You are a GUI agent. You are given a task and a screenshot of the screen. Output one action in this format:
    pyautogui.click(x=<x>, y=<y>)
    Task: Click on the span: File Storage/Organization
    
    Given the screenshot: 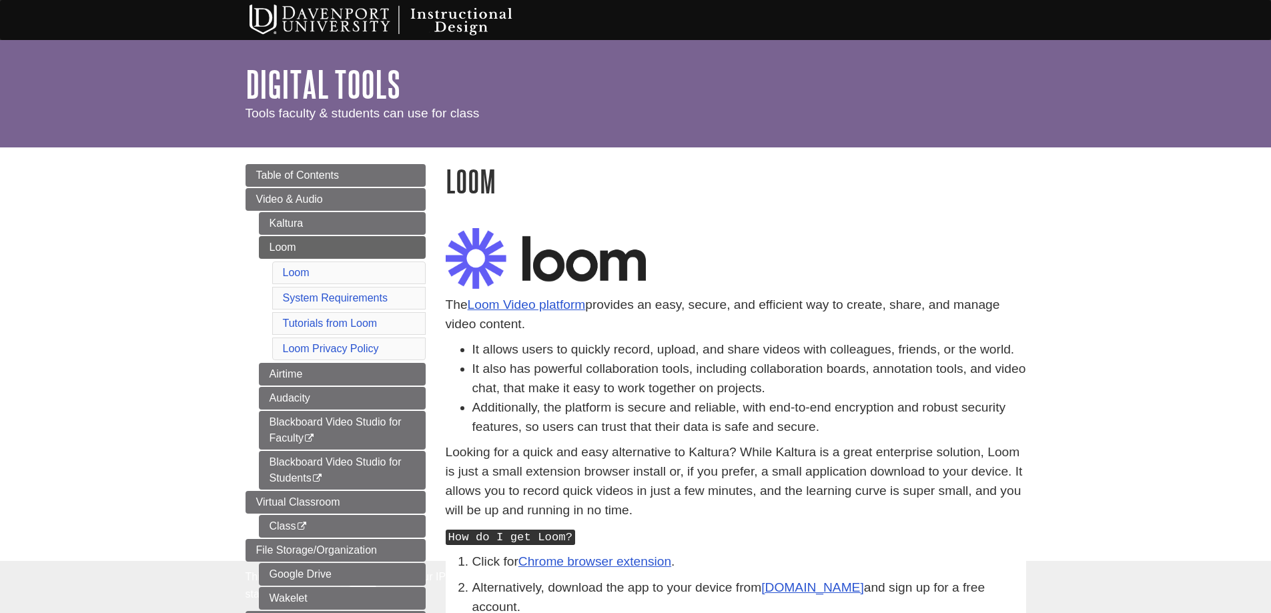 What is the action you would take?
    pyautogui.click(x=316, y=550)
    